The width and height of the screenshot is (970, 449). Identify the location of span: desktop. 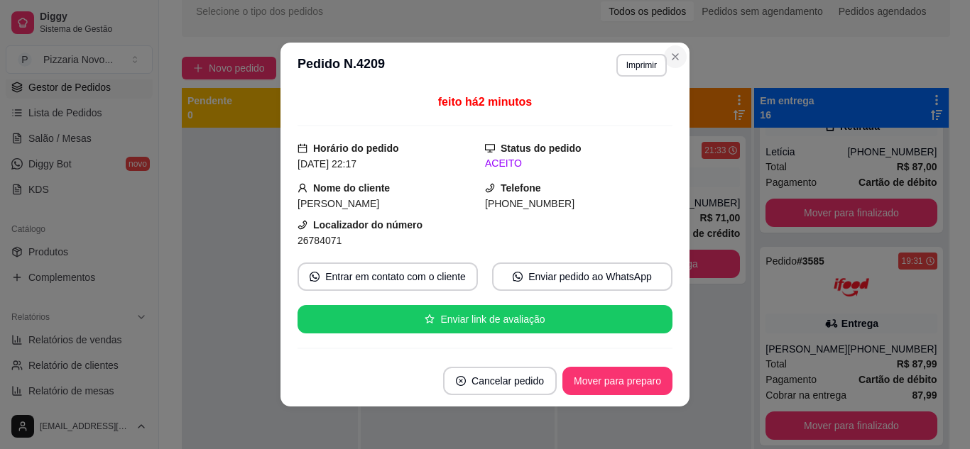
(490, 148).